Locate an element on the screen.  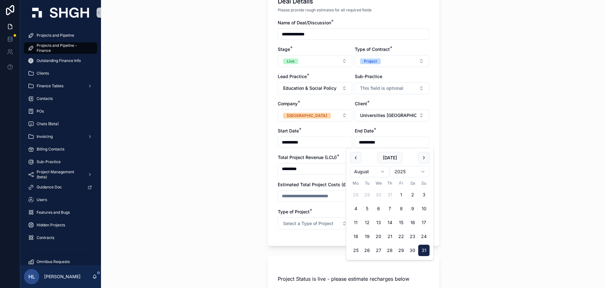
span: Omnibus Requests is located at coordinates (53, 261).